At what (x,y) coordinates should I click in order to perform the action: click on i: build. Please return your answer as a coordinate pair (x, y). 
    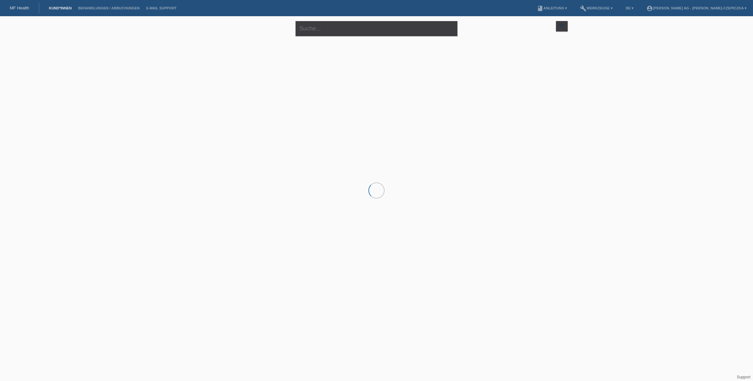
    Looking at the image, I should click on (583, 8).